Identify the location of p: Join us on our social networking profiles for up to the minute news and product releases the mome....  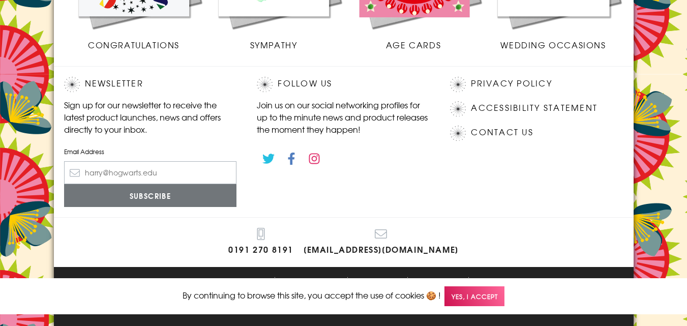
(343, 117).